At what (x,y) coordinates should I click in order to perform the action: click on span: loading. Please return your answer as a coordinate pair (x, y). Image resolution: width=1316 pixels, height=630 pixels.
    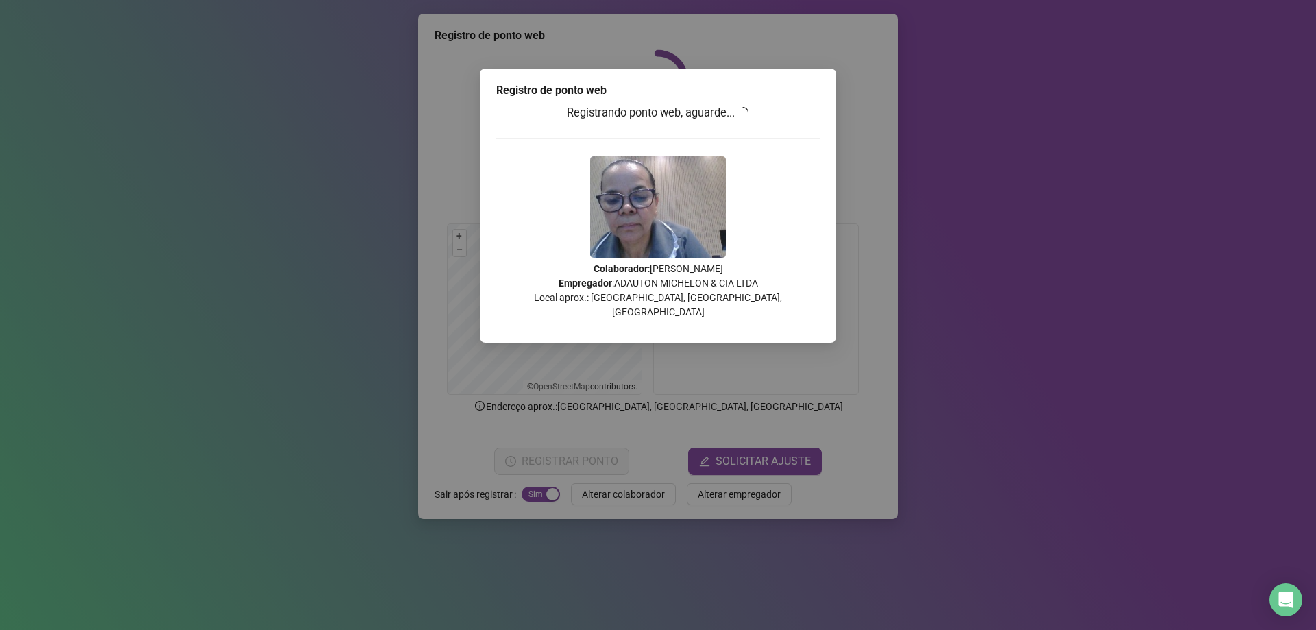
    Looking at the image, I should click on (743, 112).